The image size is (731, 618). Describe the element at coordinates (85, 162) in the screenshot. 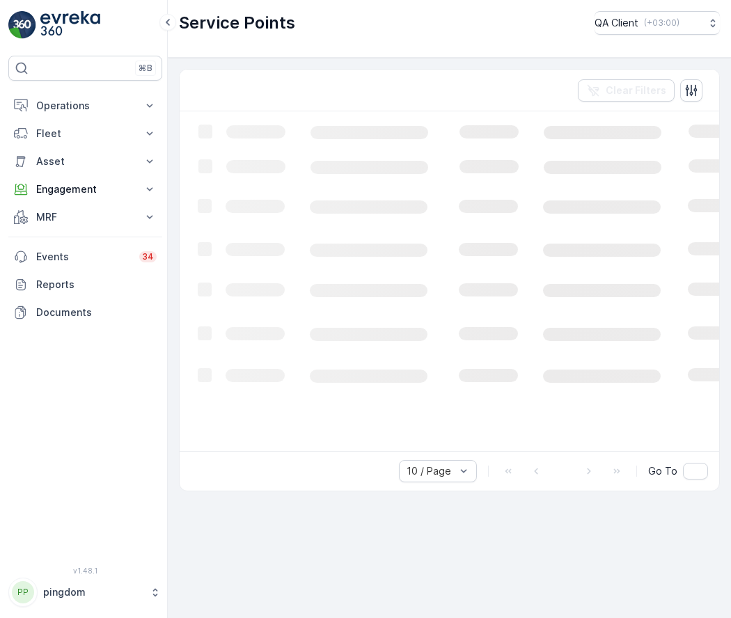

I see `p: Asset` at that location.